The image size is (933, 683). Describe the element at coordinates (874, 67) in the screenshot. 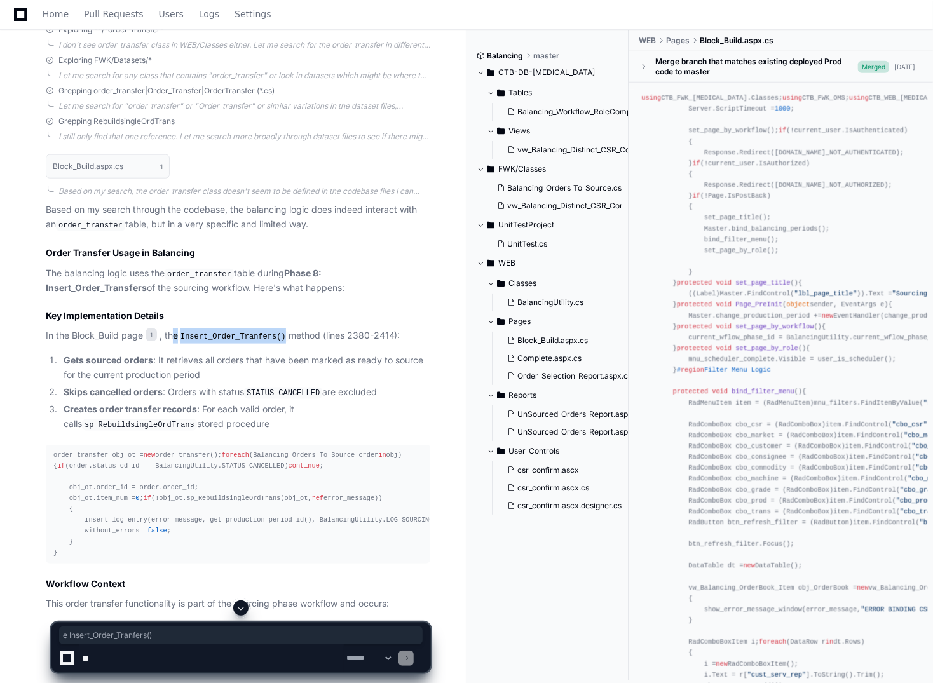

I see `span: Merged` at that location.